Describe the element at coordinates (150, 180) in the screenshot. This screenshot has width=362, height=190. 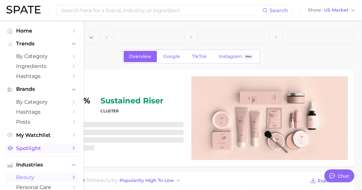
I see `button: popularity high to low` at that location.